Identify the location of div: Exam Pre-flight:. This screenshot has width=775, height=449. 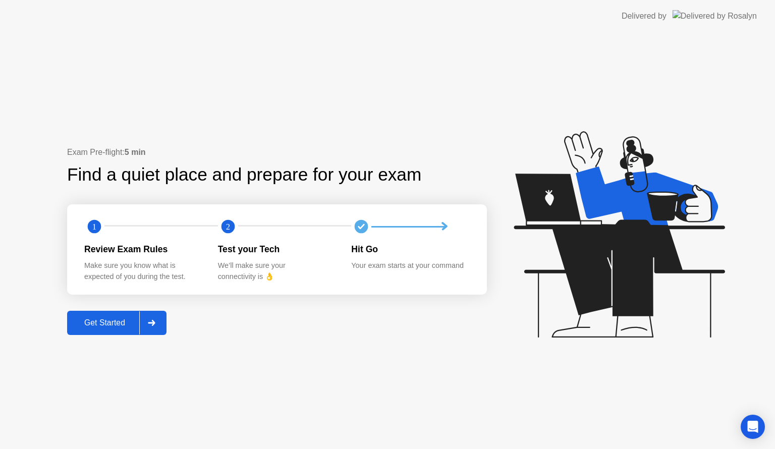
(277, 152).